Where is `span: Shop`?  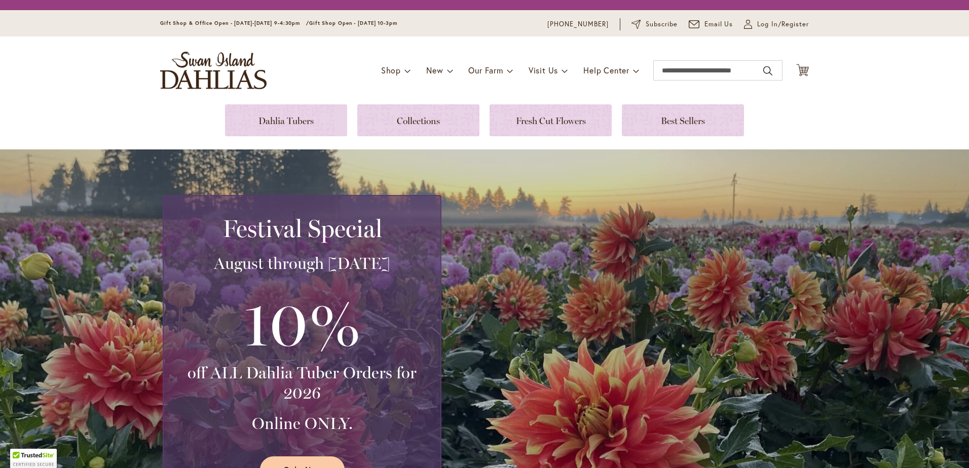
span: Shop is located at coordinates (391, 70).